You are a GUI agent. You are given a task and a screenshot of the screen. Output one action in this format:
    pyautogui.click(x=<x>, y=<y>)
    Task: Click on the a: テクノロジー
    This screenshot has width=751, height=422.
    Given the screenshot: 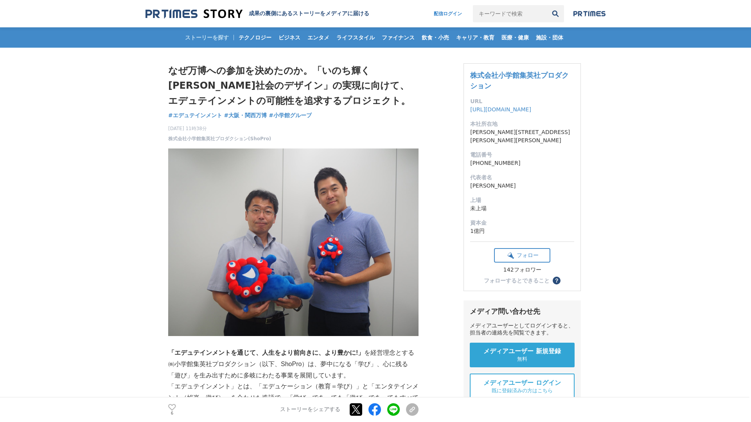 What is the action you would take?
    pyautogui.click(x=255, y=38)
    